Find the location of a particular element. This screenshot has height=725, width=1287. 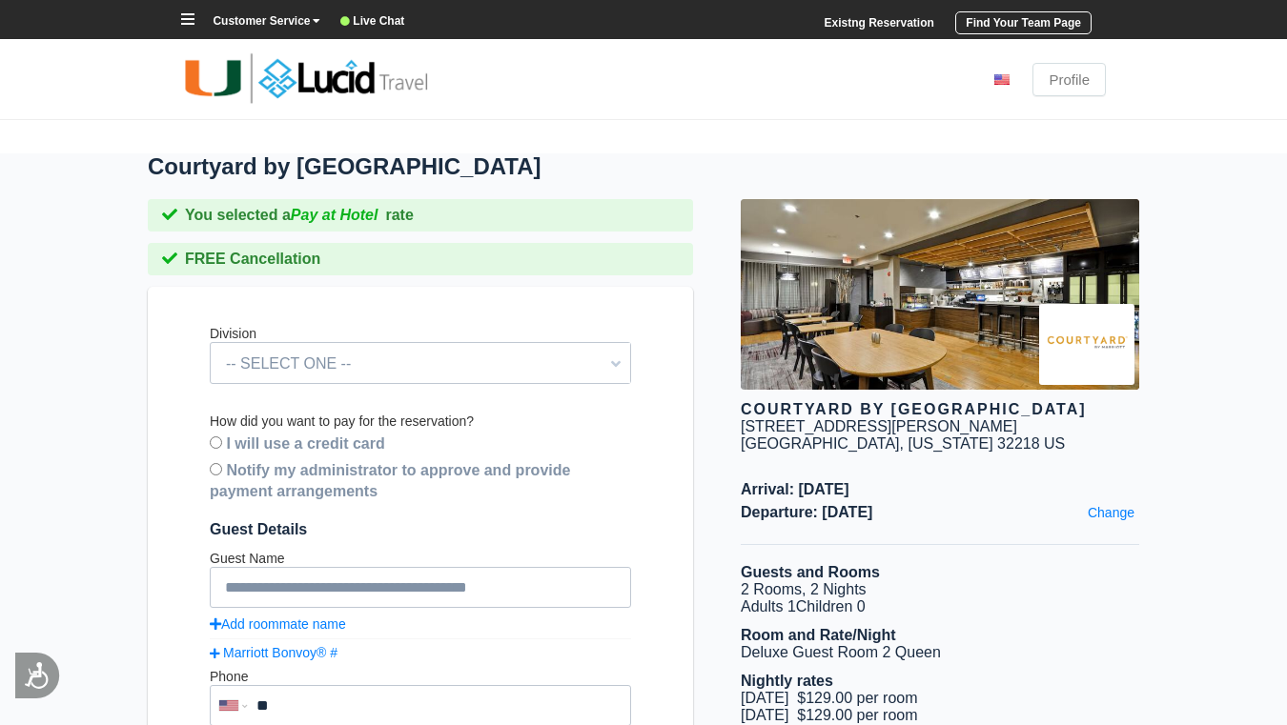

img: umiami-logo.png is located at coordinates (307, 77).